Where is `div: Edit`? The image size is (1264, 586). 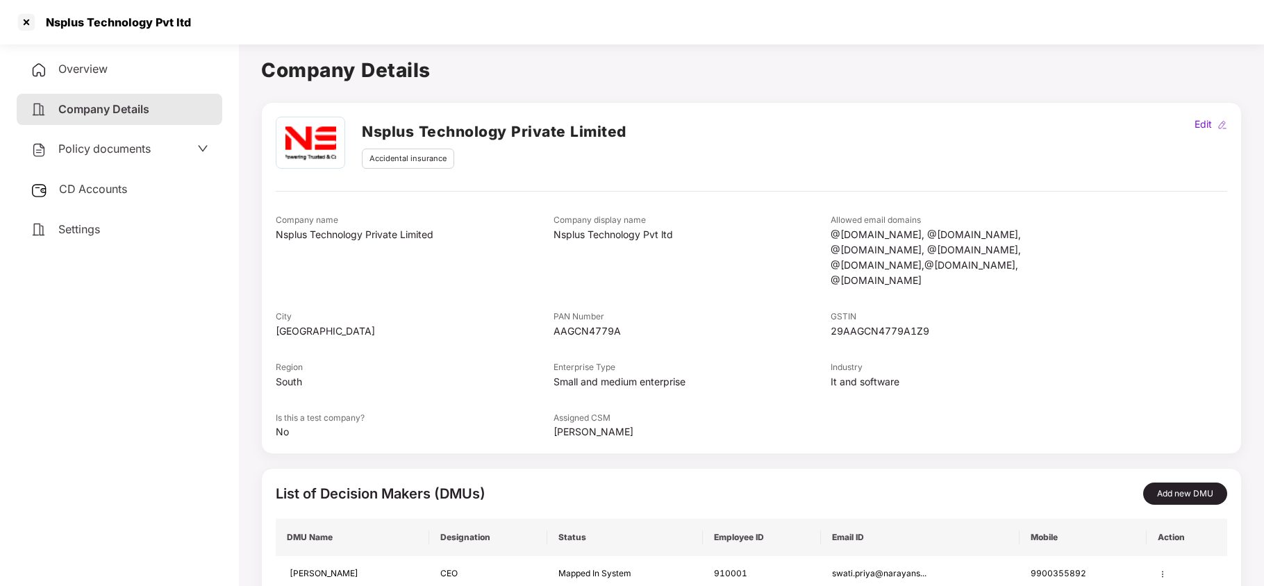 div: Edit is located at coordinates (1203, 124).